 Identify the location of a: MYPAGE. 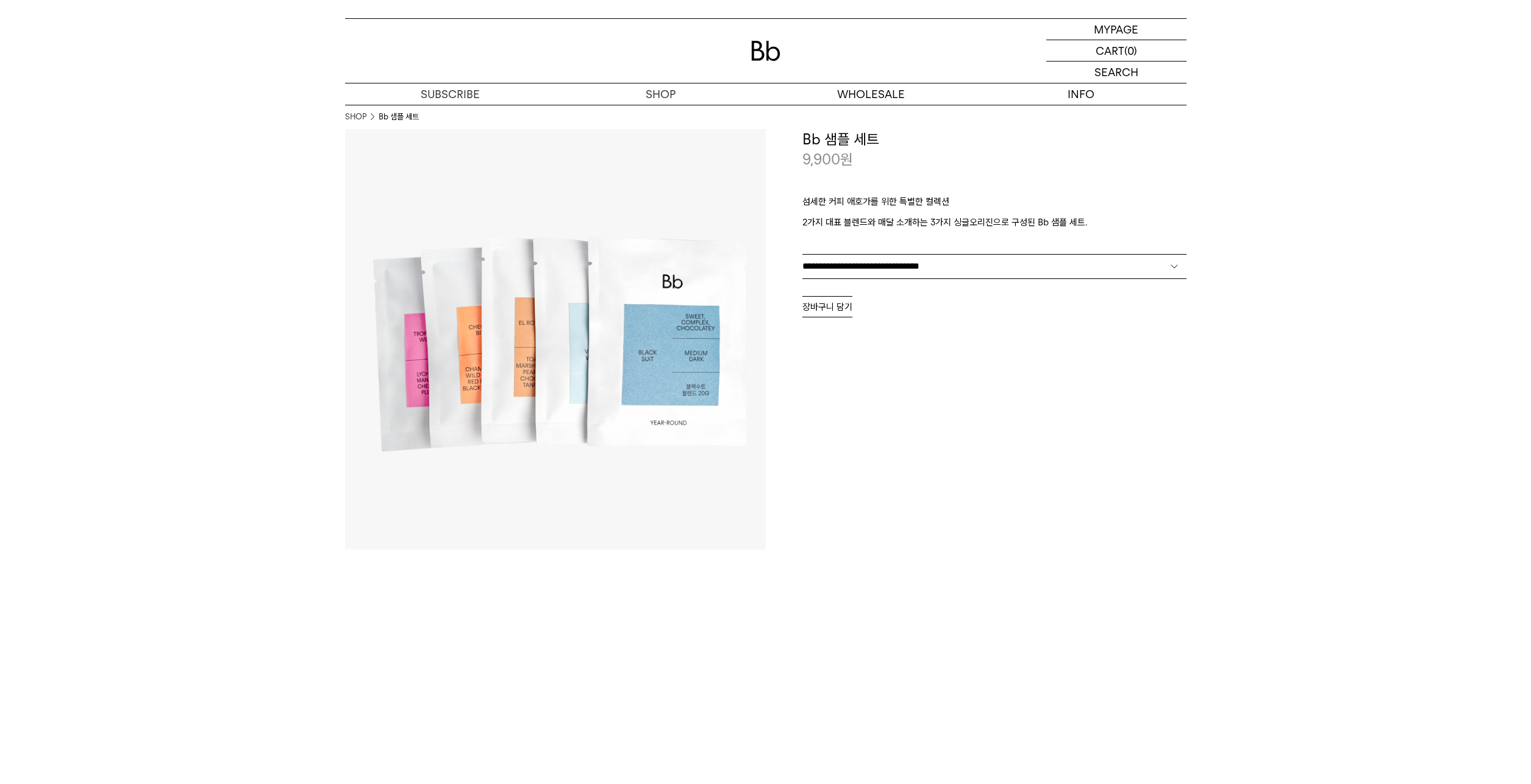
(1116, 29).